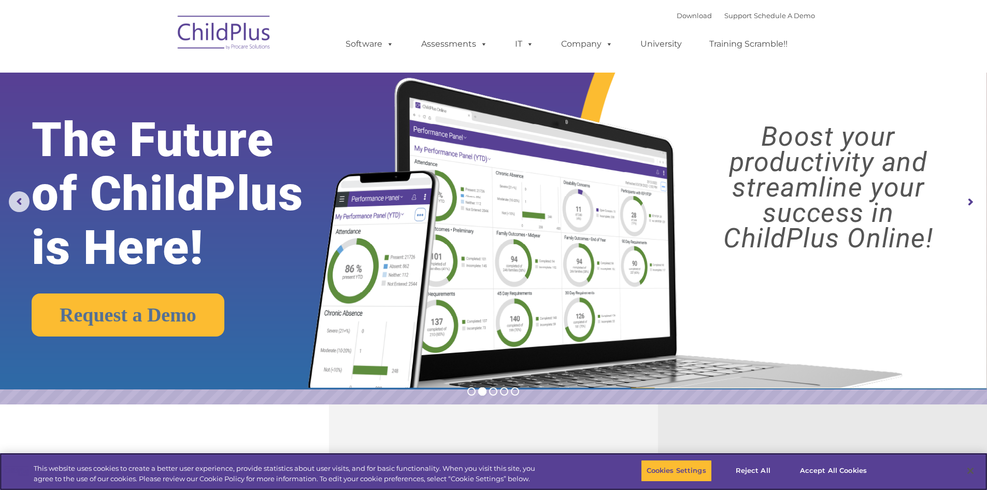 The height and width of the screenshot is (490, 987). I want to click on a: Training Scramble!!, so click(748, 44).